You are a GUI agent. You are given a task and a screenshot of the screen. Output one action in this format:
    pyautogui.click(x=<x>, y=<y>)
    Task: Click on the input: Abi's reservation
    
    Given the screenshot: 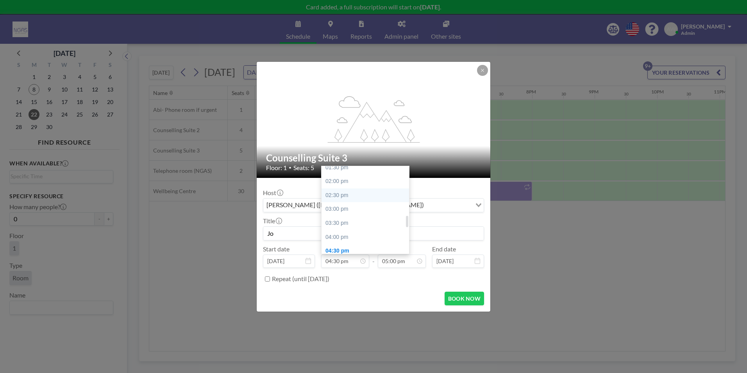 What is the action you would take?
    pyautogui.click(x=373, y=233)
    